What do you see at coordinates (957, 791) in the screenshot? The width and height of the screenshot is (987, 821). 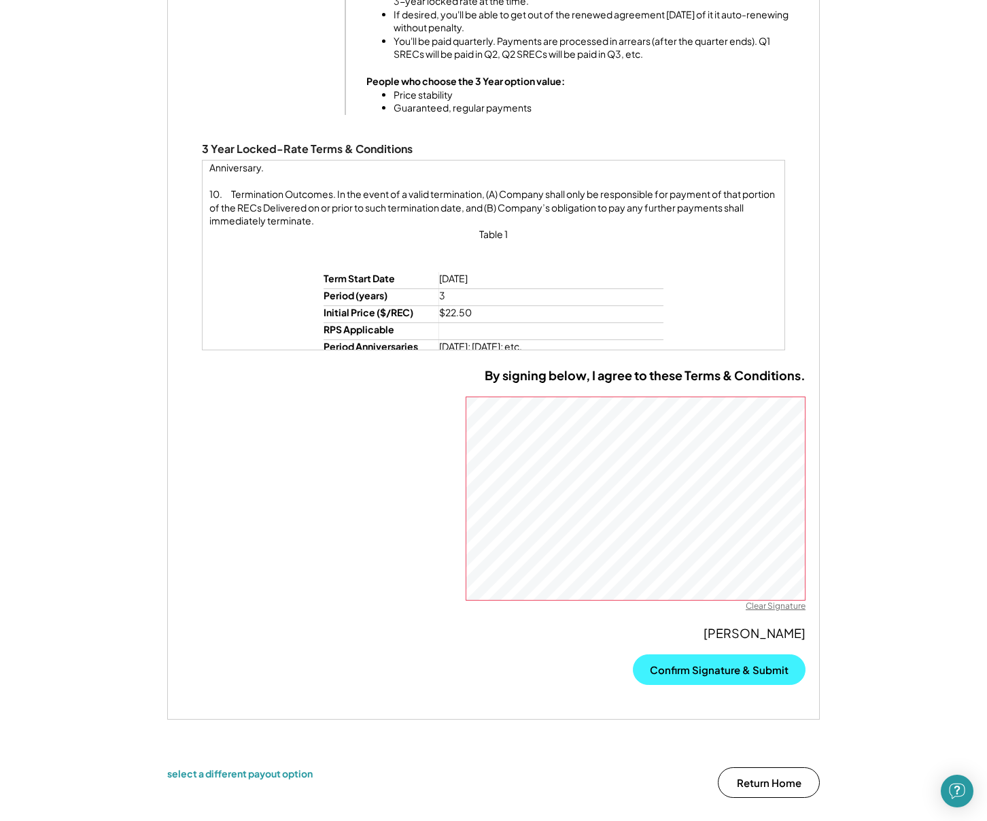 I see `div: Open Intercom Messenger` at bounding box center [957, 791].